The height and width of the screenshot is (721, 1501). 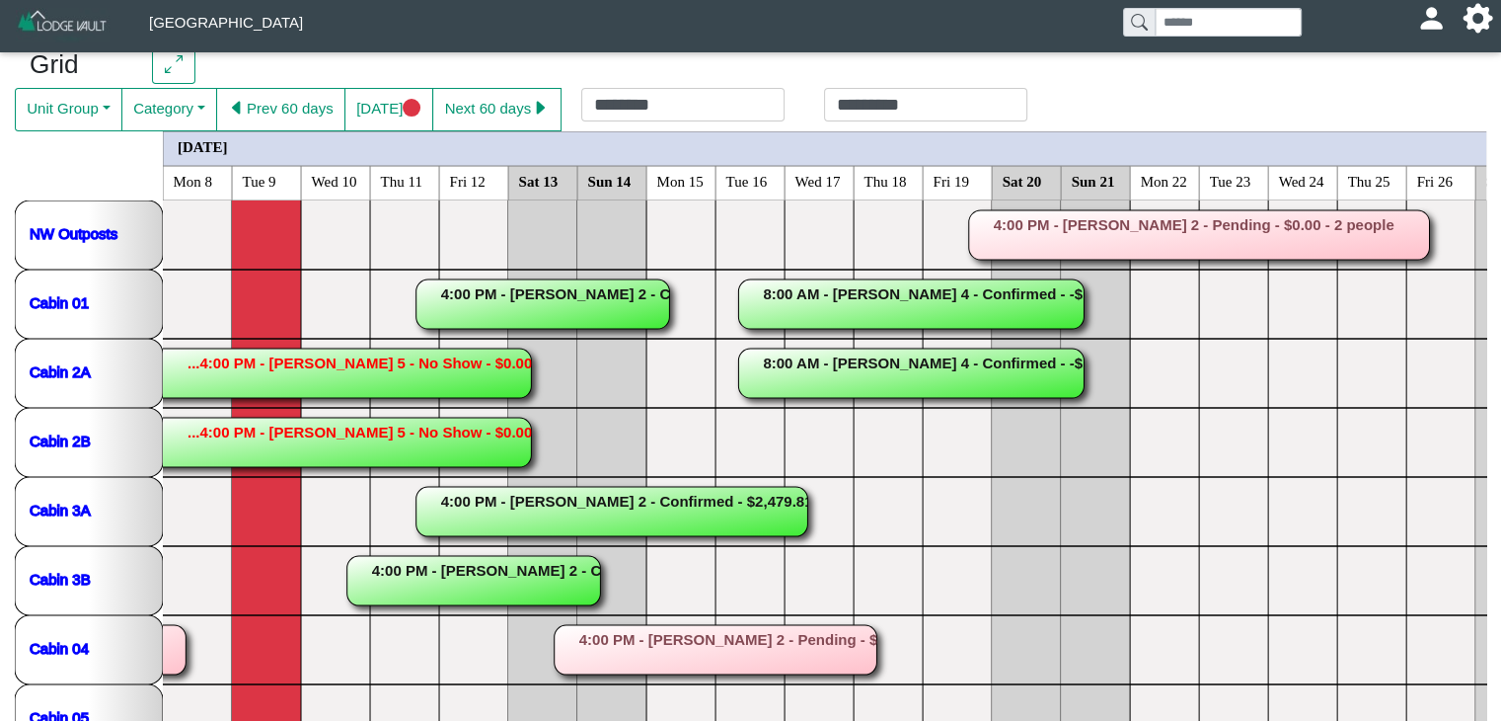 What do you see at coordinates (818, 181) in the screenshot?
I see `text: Wed 17` at bounding box center [818, 181].